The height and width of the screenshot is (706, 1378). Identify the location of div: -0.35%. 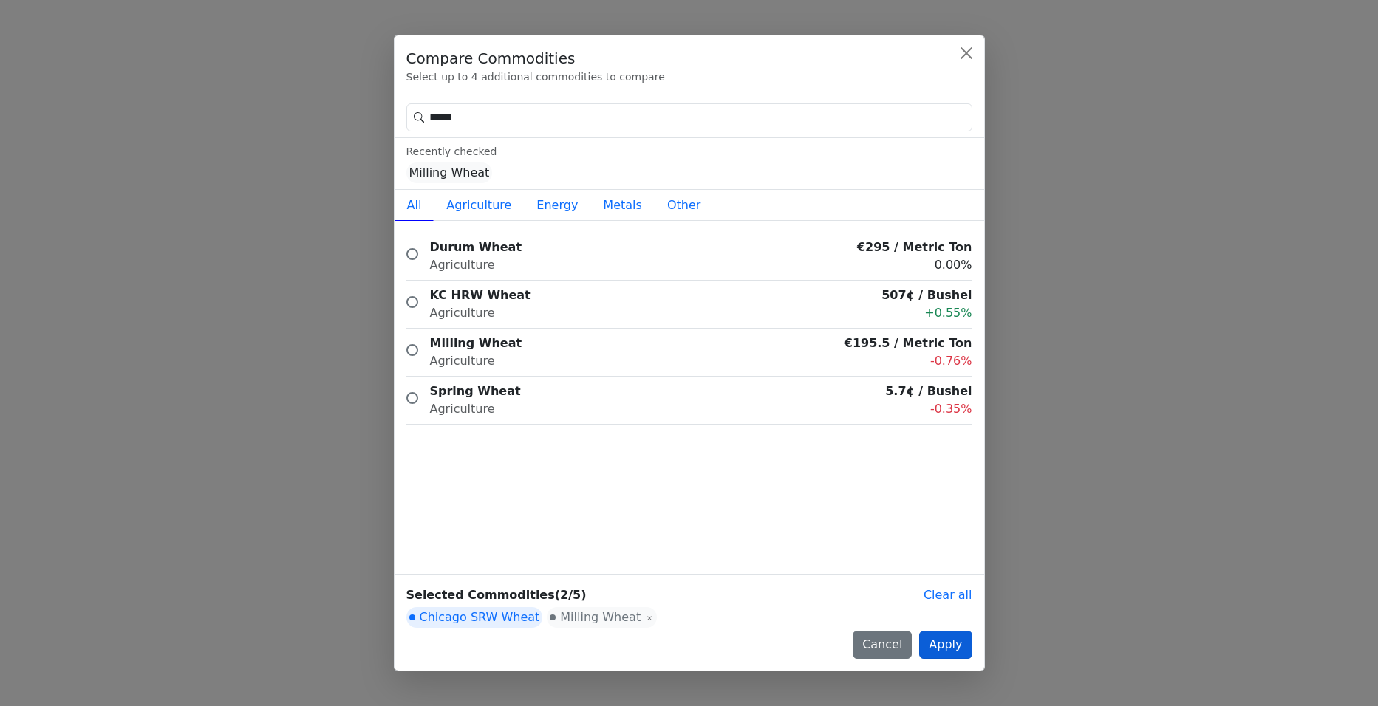
(951, 409).